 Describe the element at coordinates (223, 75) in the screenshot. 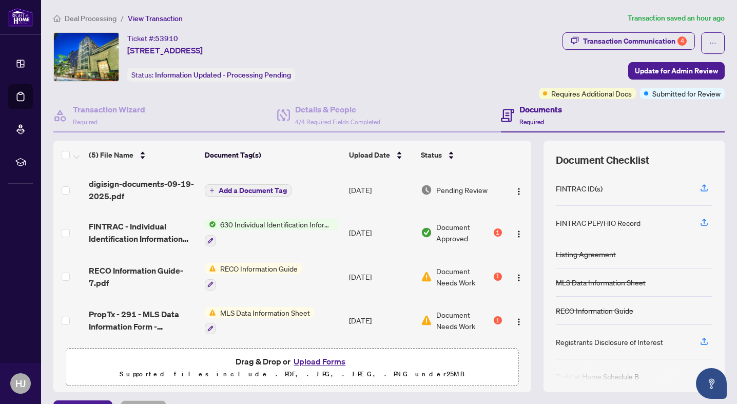

I see `span: Information Updated - Processing Pending` at that location.